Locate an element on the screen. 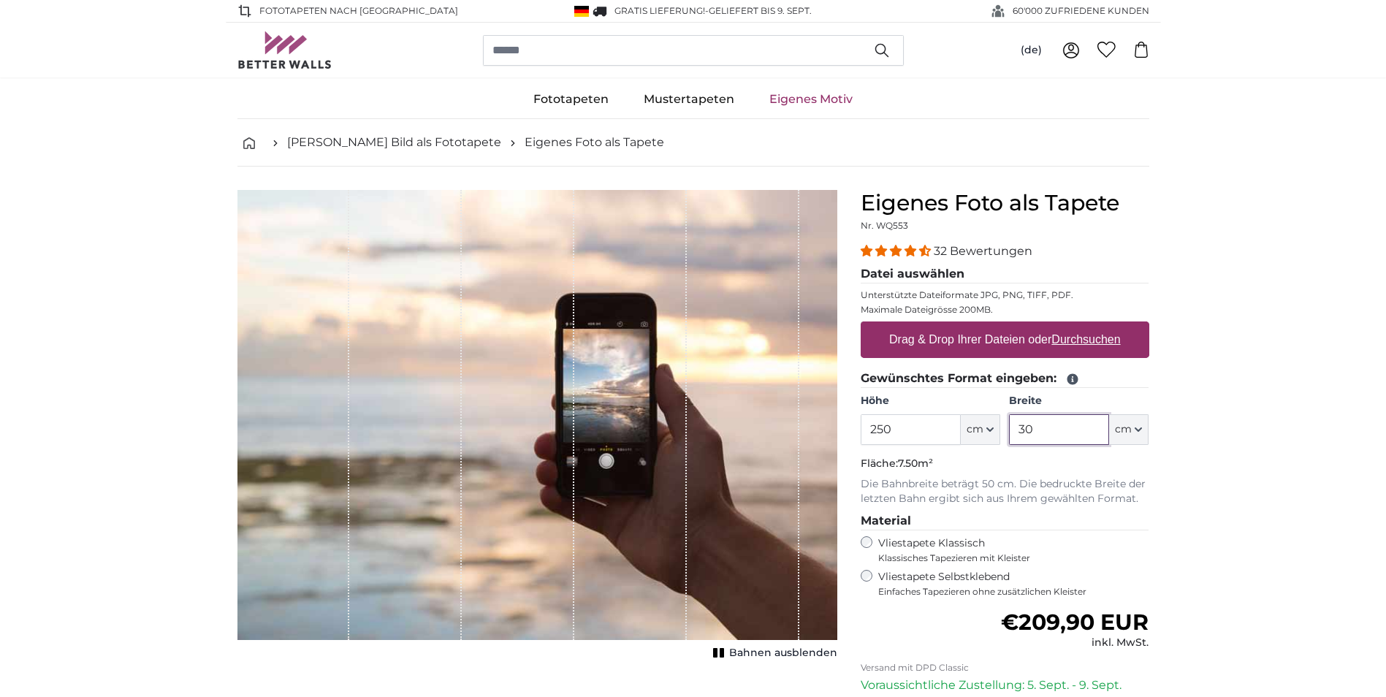  span: €209,90 EUR is located at coordinates (1075, 622).